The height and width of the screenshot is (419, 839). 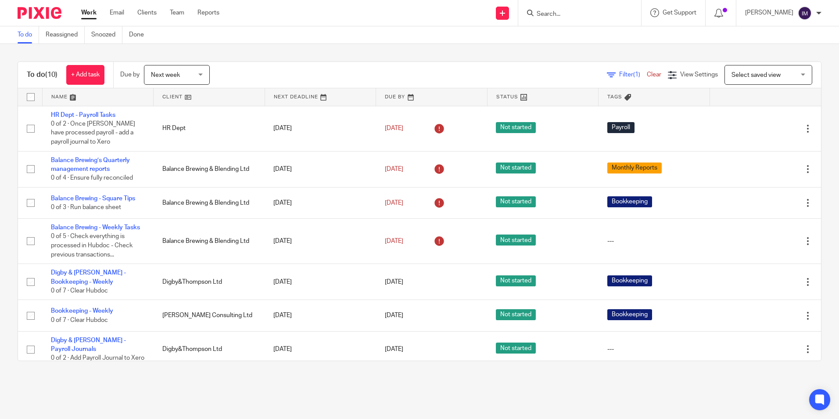 What do you see at coordinates (575, 14) in the screenshot?
I see `input: Search` at bounding box center [575, 14].